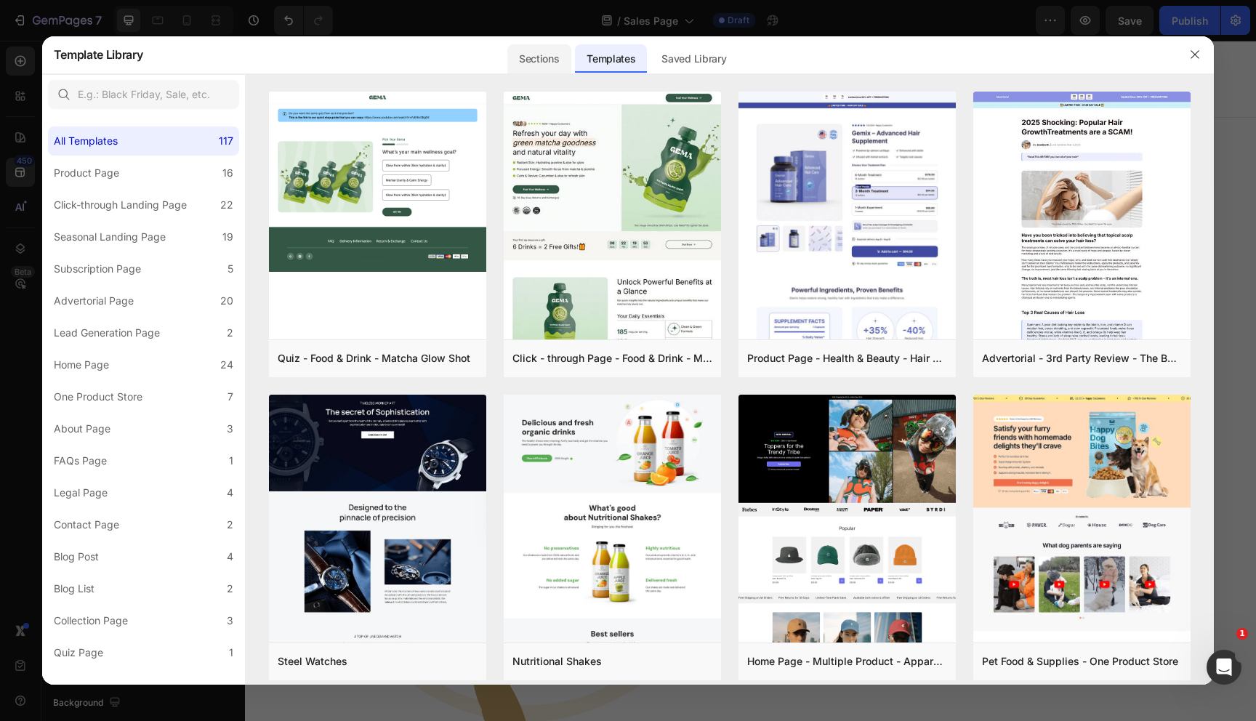  Describe the element at coordinates (120, 205) in the screenshot. I see `div: Click-through Landing Page` at that location.